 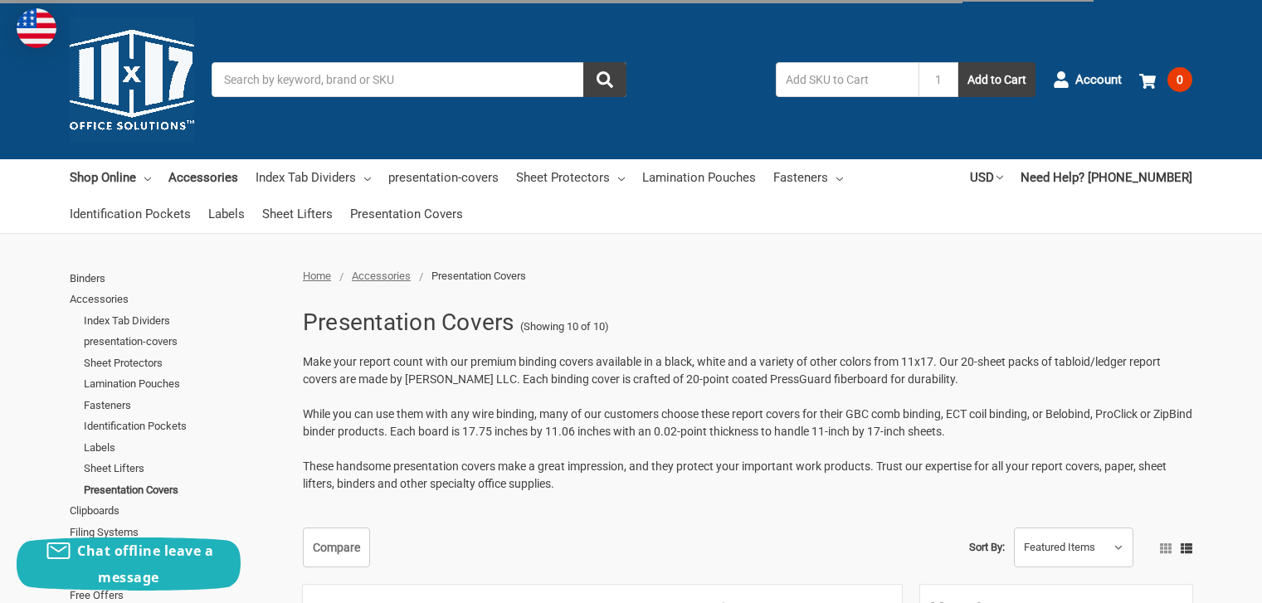 I want to click on a: Home, so click(x=317, y=276).